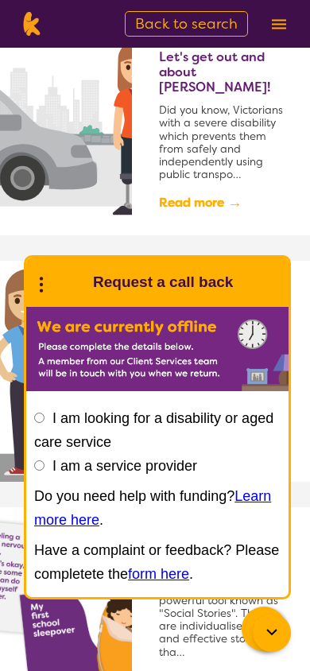  What do you see at coordinates (157, 508) in the screenshot?
I see `p: Do you need help with funding? .` at bounding box center [157, 508].